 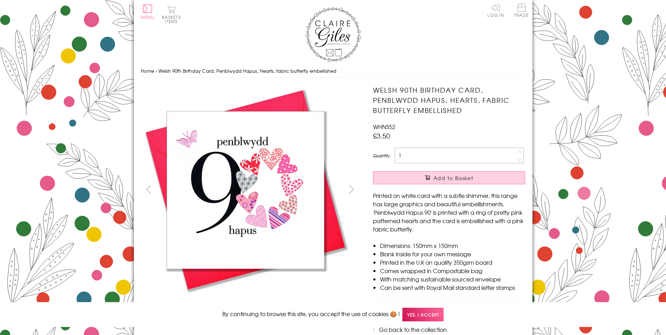 What do you see at coordinates (521, 10) in the screenshot?
I see `span: Trade` at bounding box center [521, 10].